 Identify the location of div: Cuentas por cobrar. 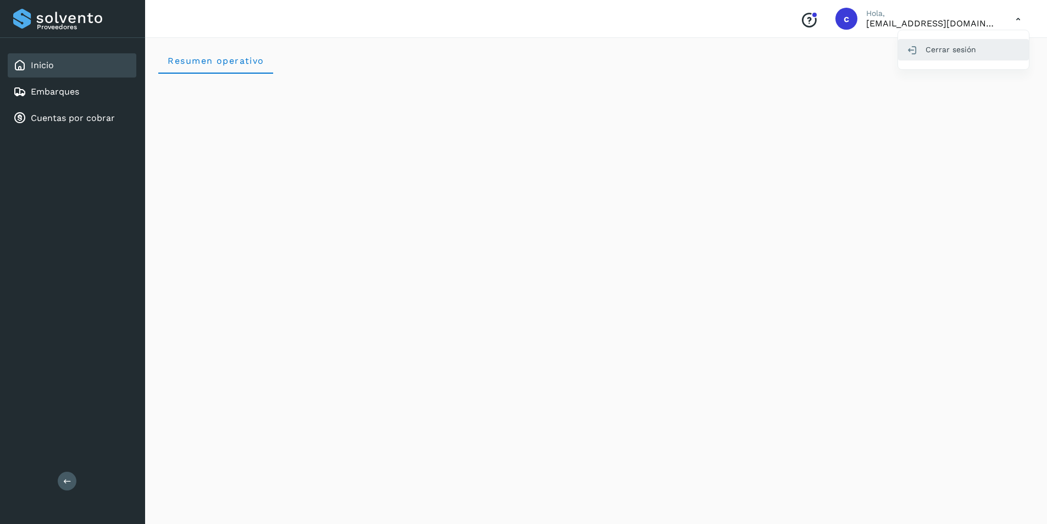
(72, 118).